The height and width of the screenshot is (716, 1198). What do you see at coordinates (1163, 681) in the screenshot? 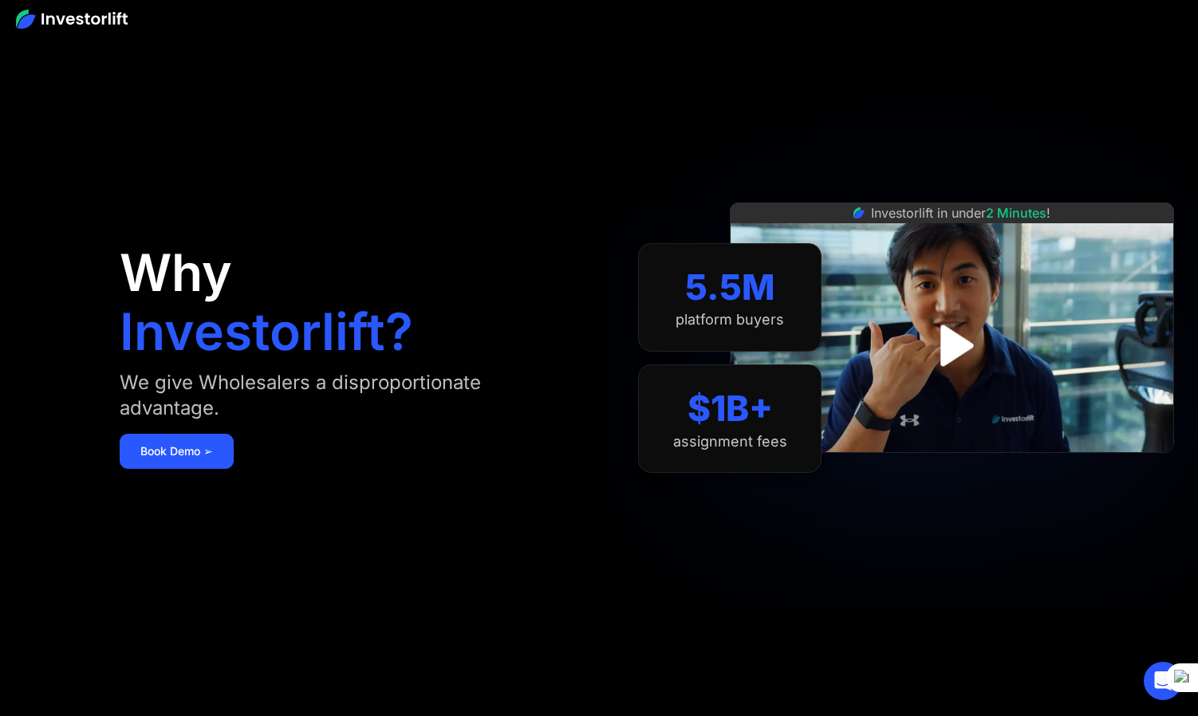
I see `div: Open Intercom Messenger` at bounding box center [1163, 681].